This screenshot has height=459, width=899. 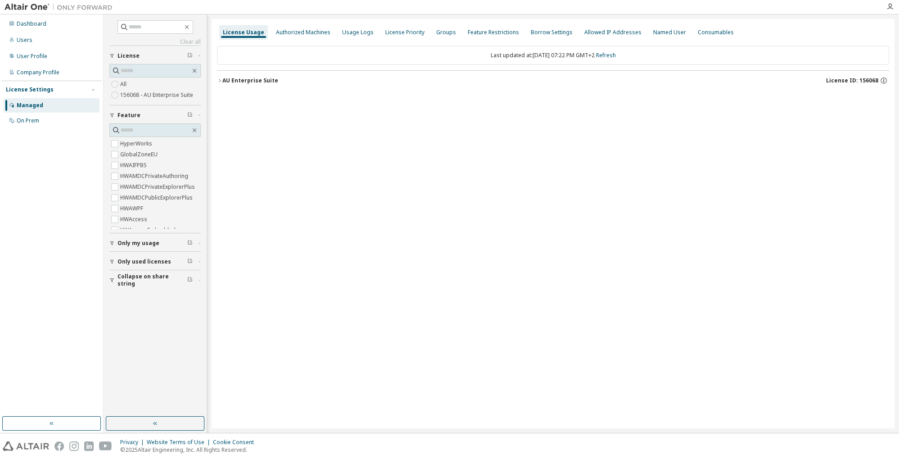 I want to click on div: Company Profile, so click(x=38, y=72).